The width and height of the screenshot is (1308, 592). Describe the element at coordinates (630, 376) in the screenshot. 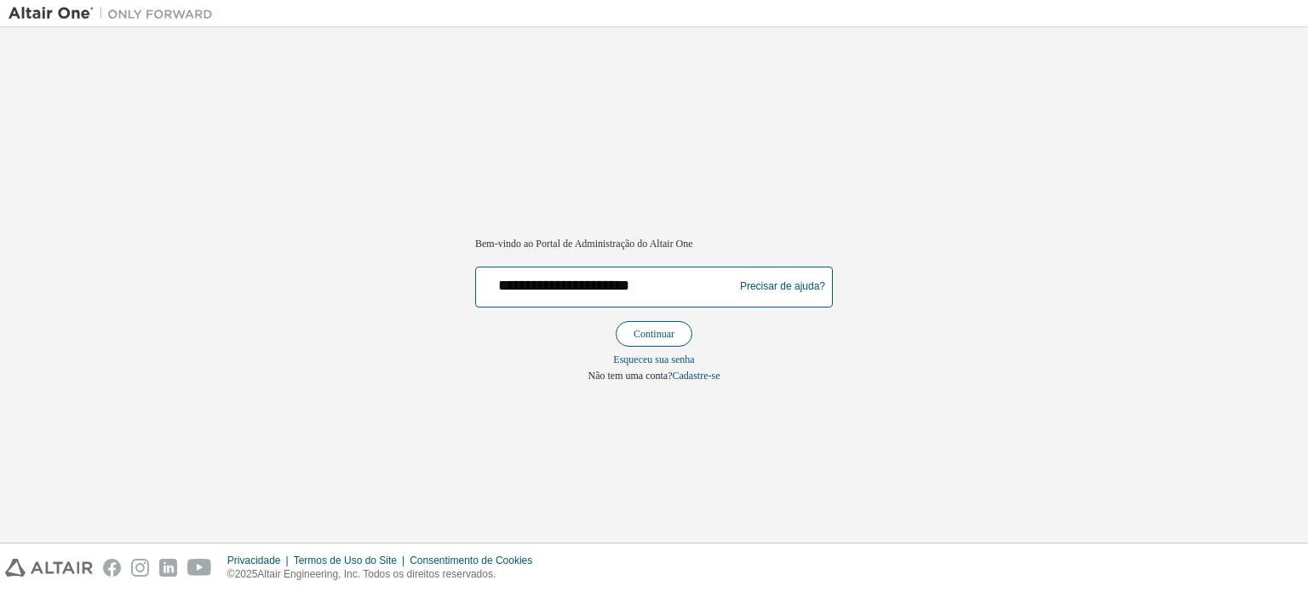

I see `font: Não tem uma conta?` at that location.